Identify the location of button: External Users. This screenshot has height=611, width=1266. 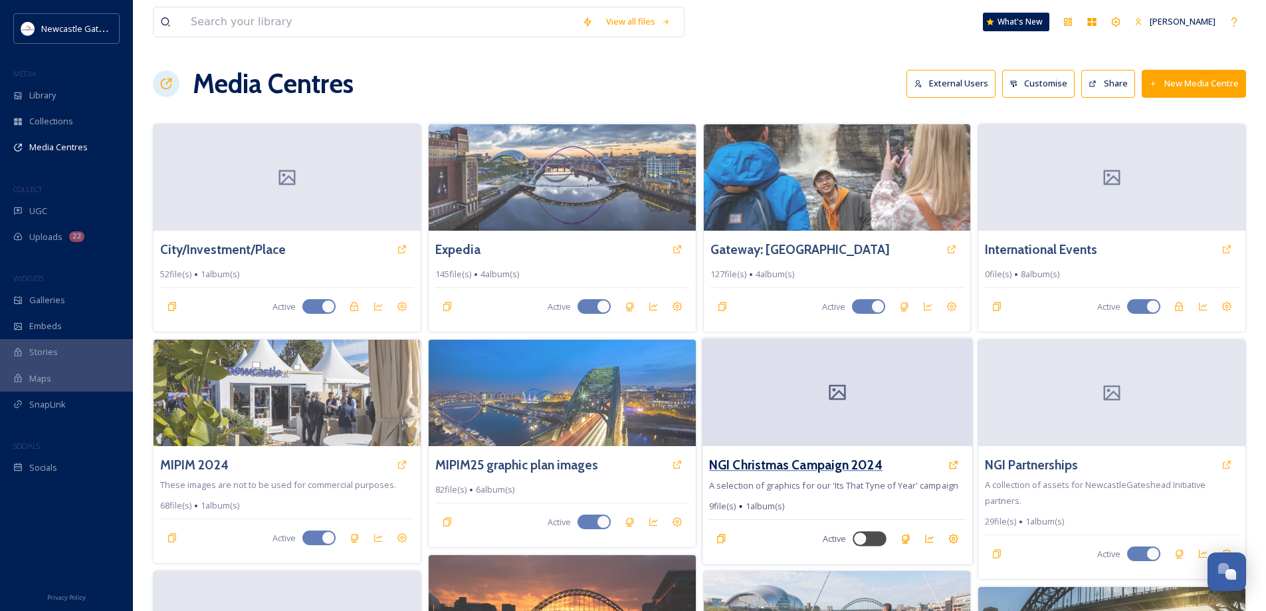
(951, 83).